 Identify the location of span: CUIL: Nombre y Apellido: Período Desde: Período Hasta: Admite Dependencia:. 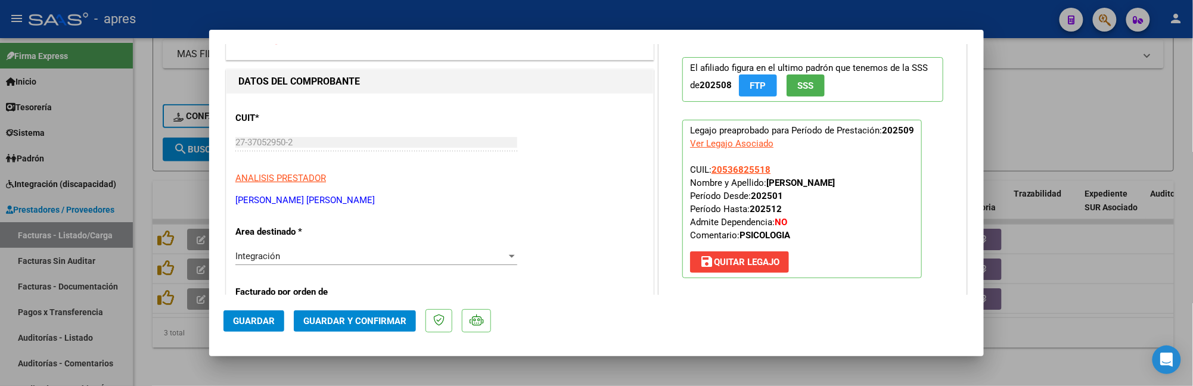
(762, 203).